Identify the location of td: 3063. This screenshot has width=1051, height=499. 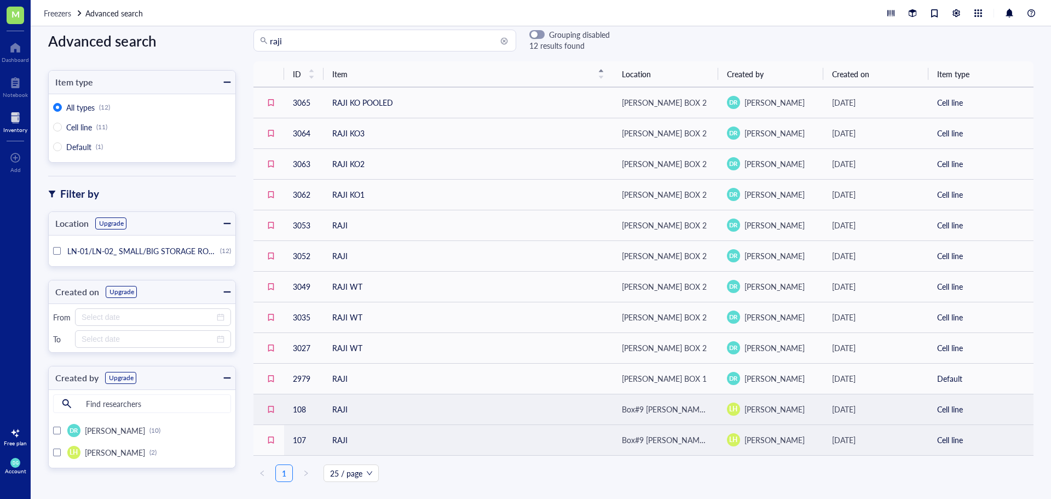
(304, 164).